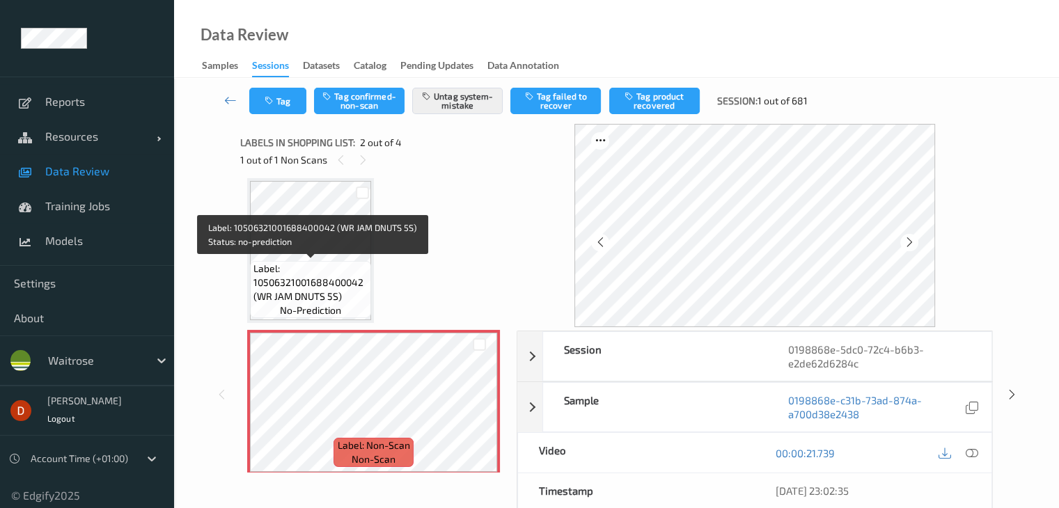 This screenshot has height=508, width=1059. Describe the element at coordinates (373, 159) in the screenshot. I see `div: 1 out of 1 Non Scans` at that location.